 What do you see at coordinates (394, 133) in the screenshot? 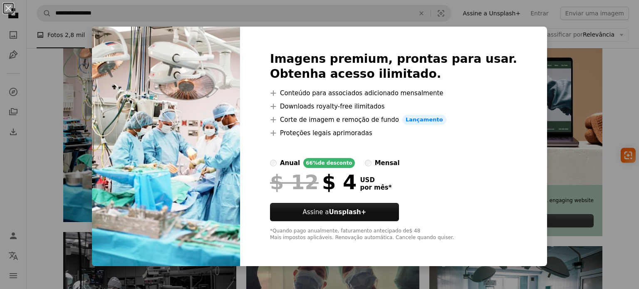
I see `li: Proteções legais aprimoradas` at bounding box center [394, 133].